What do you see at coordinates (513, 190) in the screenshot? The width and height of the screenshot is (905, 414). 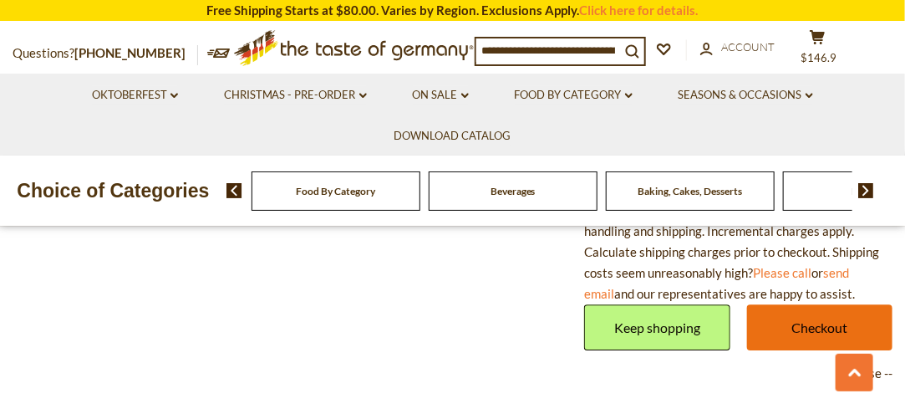 I see `a: Beverages` at bounding box center [513, 190].